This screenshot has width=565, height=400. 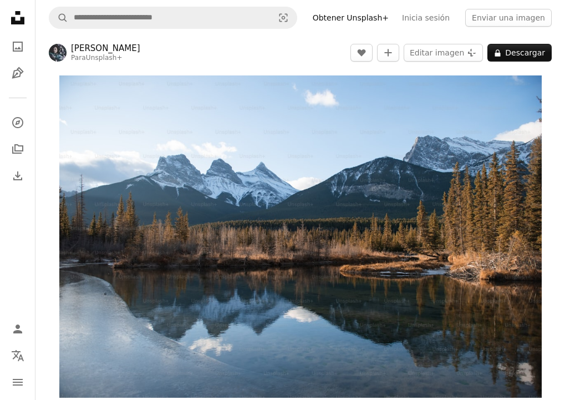 I want to click on a: Ve al perfil de Tasha Marie, so click(x=58, y=53).